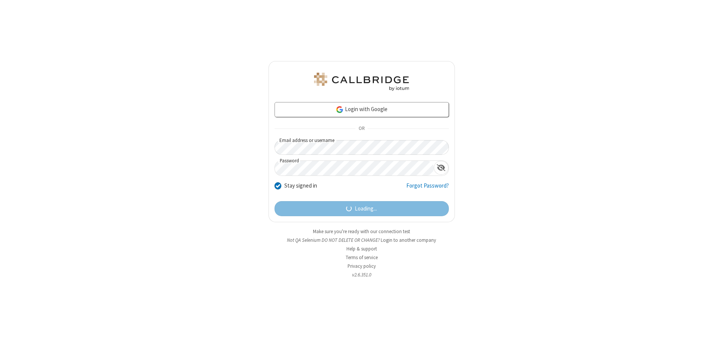 Image resolution: width=723 pixels, height=345 pixels. I want to click on a: Help & support, so click(362, 249).